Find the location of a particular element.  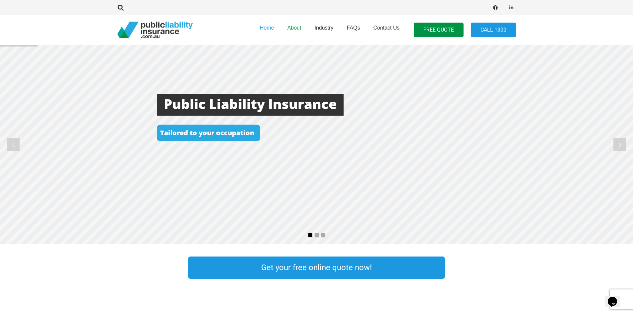

a: Facebook is located at coordinates (496, 8).